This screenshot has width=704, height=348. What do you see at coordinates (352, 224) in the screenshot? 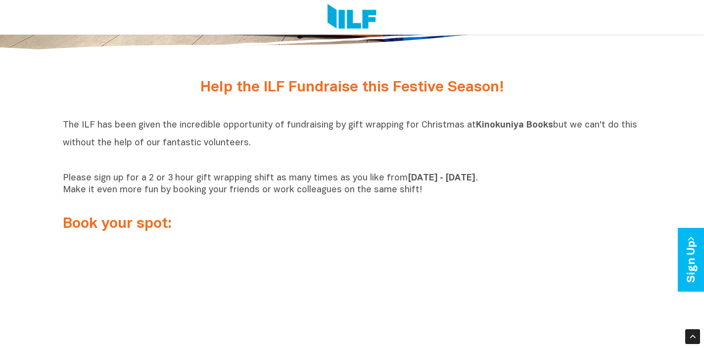
I see `h2: Book your spot:` at bounding box center [352, 224].